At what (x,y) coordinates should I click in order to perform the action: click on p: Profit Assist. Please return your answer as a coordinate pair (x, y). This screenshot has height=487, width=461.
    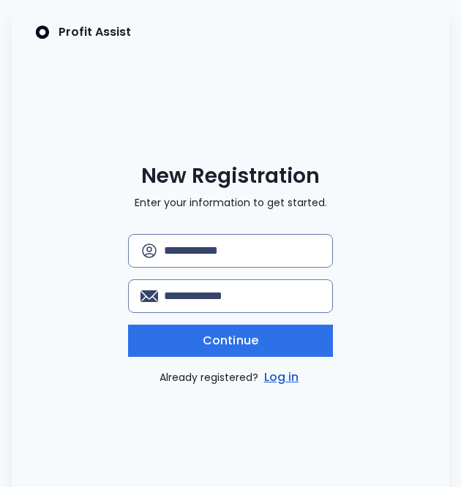
    Looking at the image, I should click on (94, 32).